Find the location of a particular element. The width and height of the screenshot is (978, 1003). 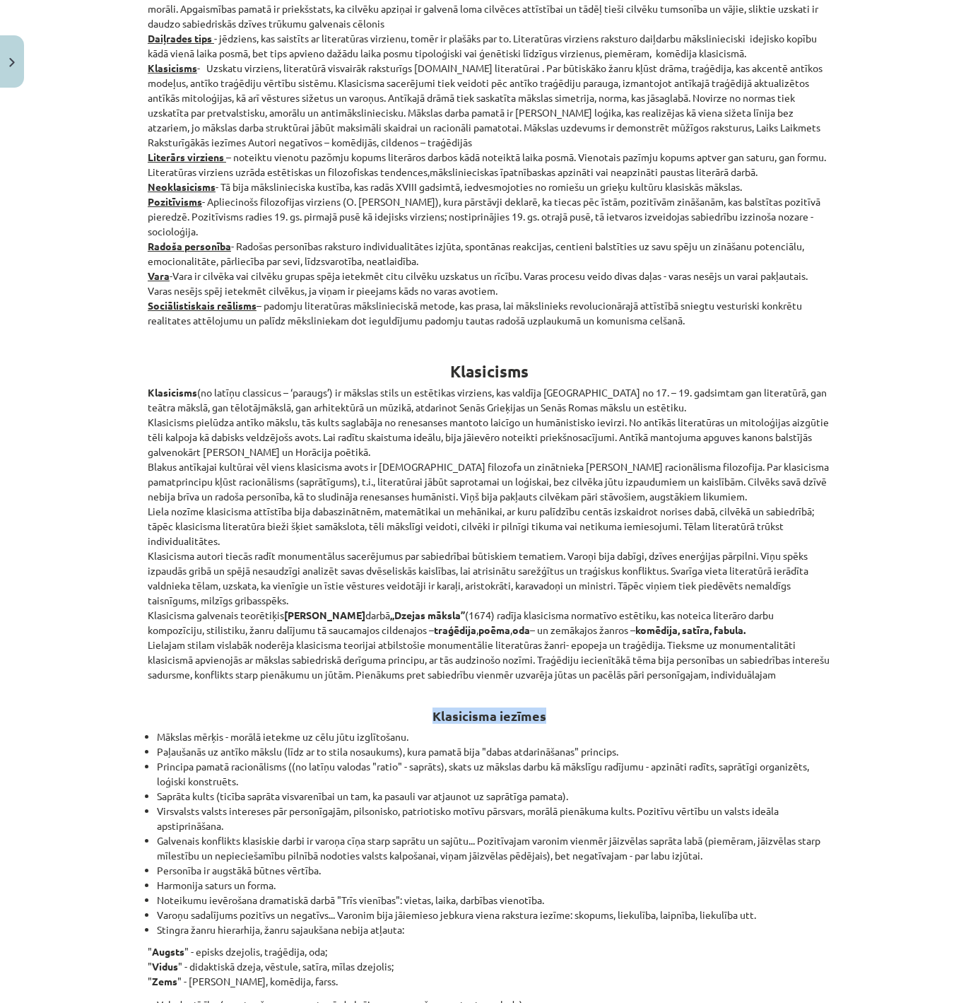

strong: Augsts is located at coordinates (168, 951).